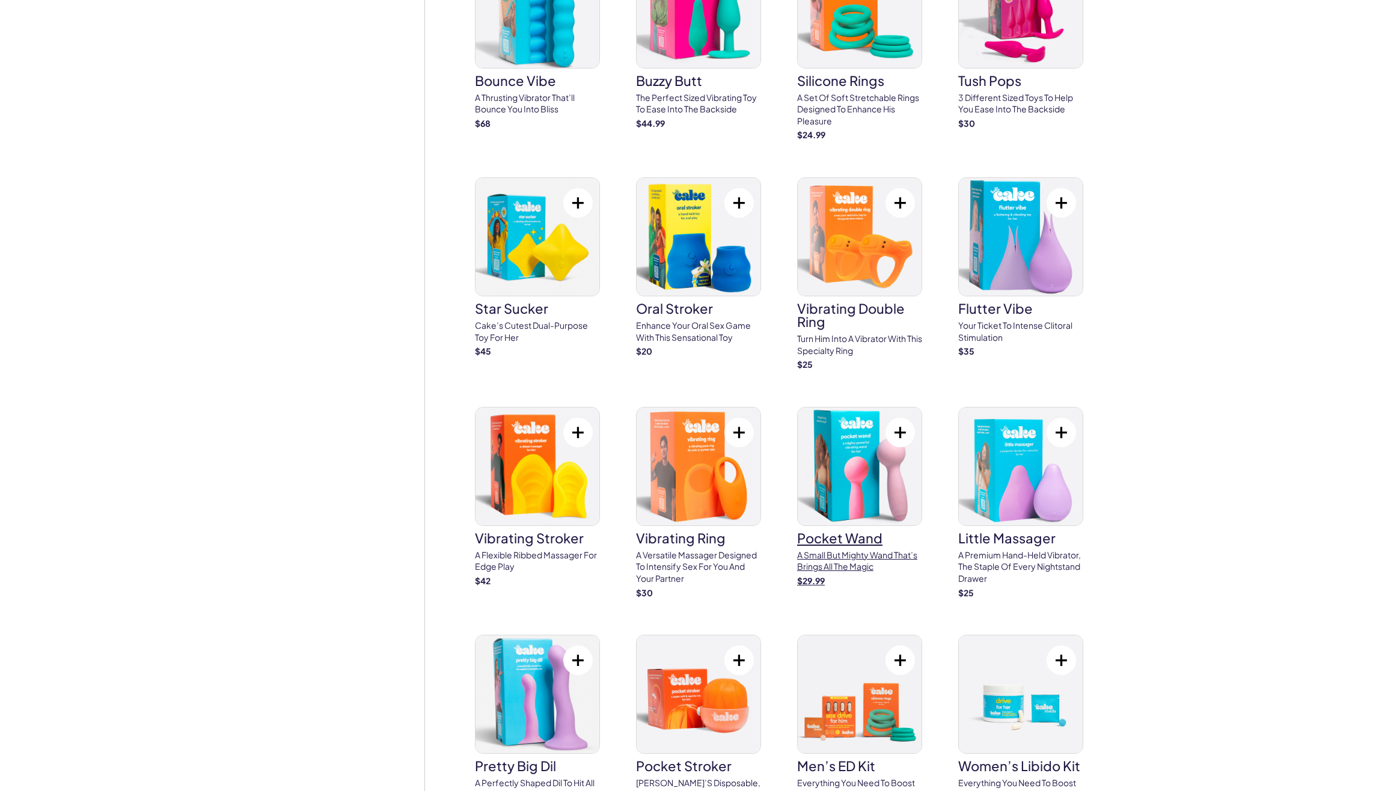 This screenshot has width=1373, height=791. What do you see at coordinates (538, 766) in the screenshot?
I see `h3: pretty big dil` at bounding box center [538, 766].